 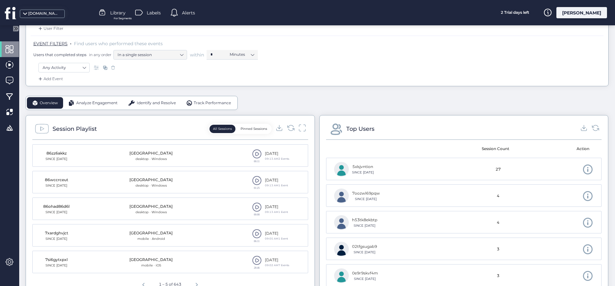 I want to click on span: Find users who performed these events, so click(x=118, y=44).